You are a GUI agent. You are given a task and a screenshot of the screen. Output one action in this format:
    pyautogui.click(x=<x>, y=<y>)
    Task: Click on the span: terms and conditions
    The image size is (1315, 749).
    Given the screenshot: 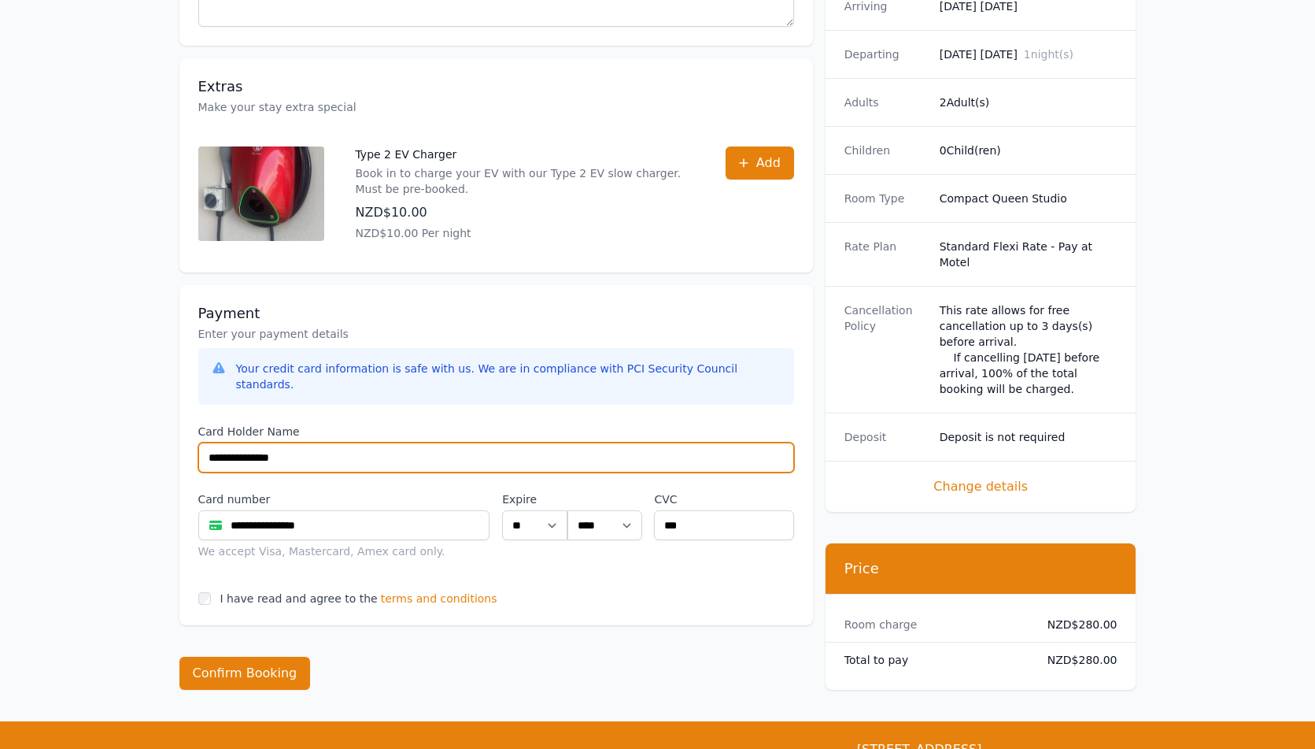 What is the action you would take?
    pyautogui.click(x=439, y=598)
    